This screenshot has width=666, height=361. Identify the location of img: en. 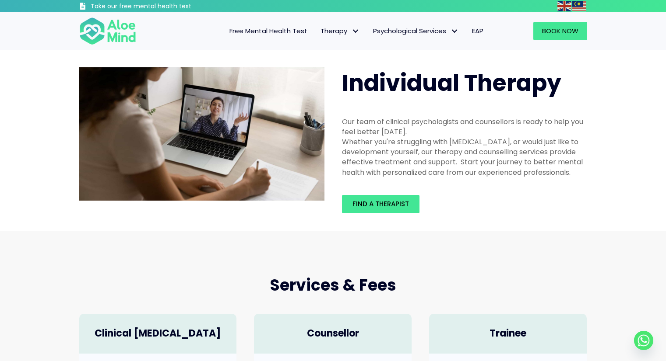
(564, 6).